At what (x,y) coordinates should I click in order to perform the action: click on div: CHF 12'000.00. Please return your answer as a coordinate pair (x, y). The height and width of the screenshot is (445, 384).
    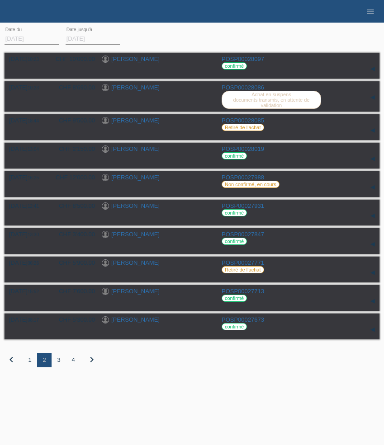
    Looking at the image, I should click on (73, 177).